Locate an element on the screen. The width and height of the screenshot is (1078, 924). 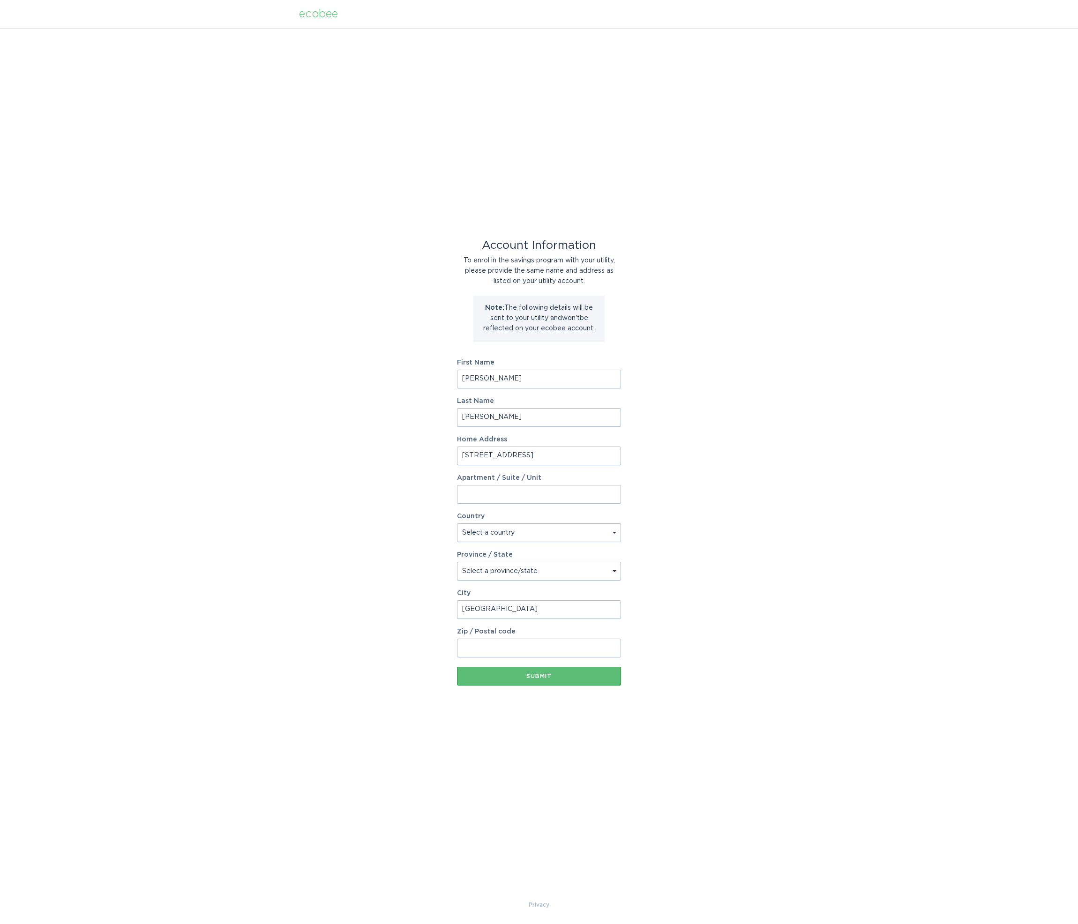
strong: Note: is located at coordinates (495, 308).